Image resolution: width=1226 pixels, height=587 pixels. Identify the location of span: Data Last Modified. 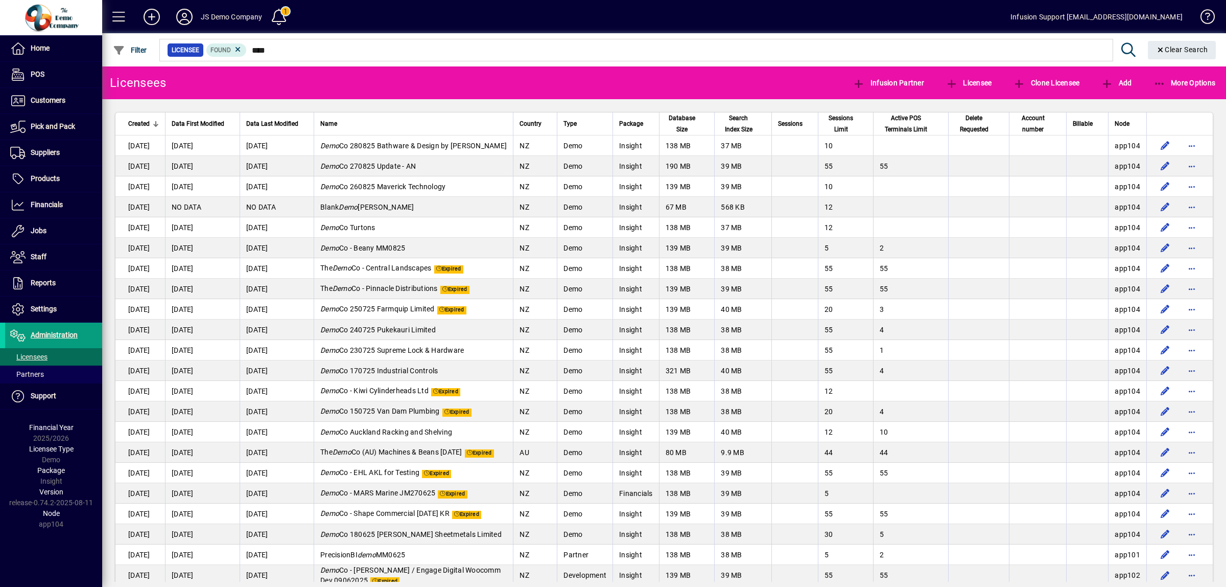
(272, 124).